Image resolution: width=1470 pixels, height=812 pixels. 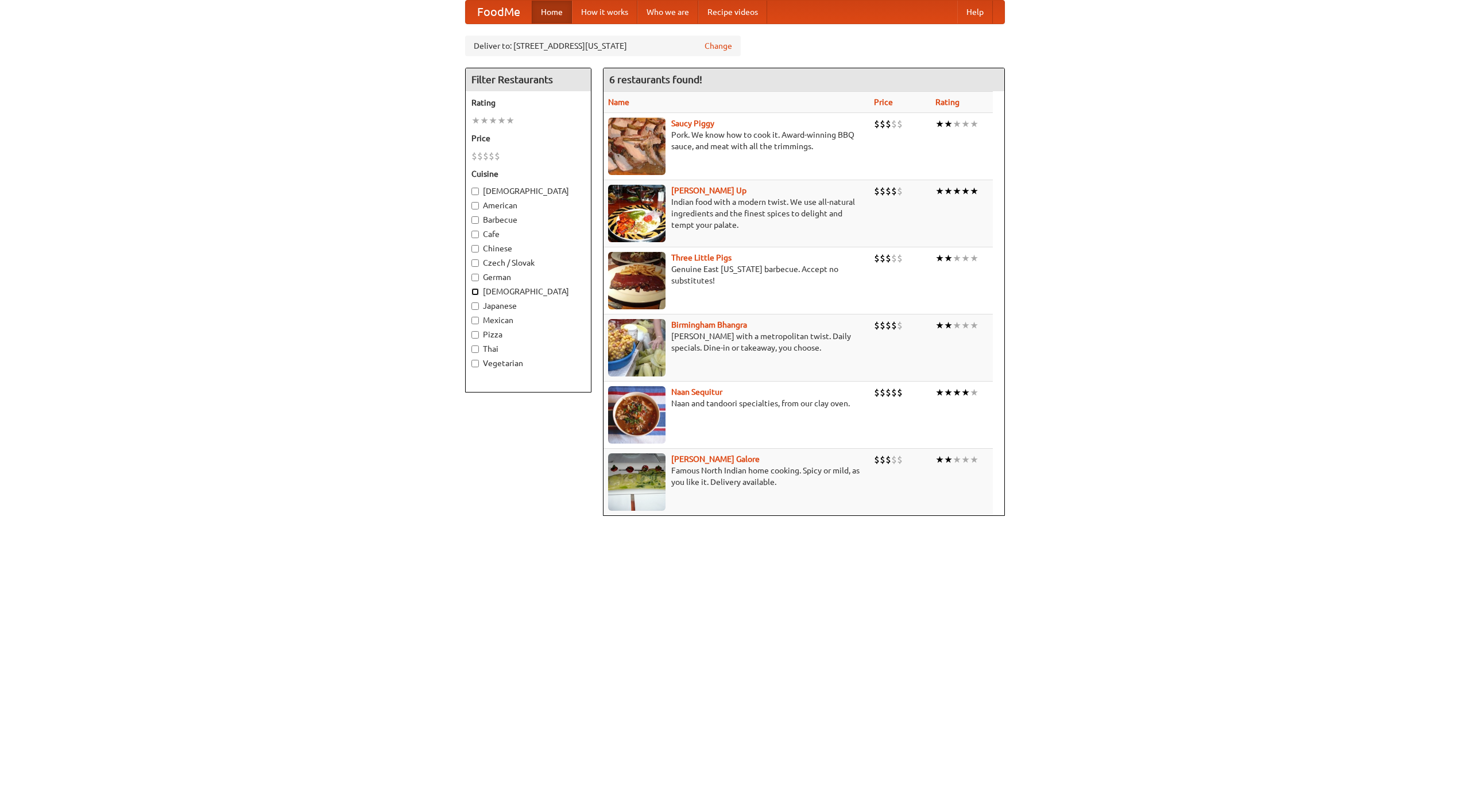 I want to click on img: naansequitur.jpg, so click(x=637, y=415).